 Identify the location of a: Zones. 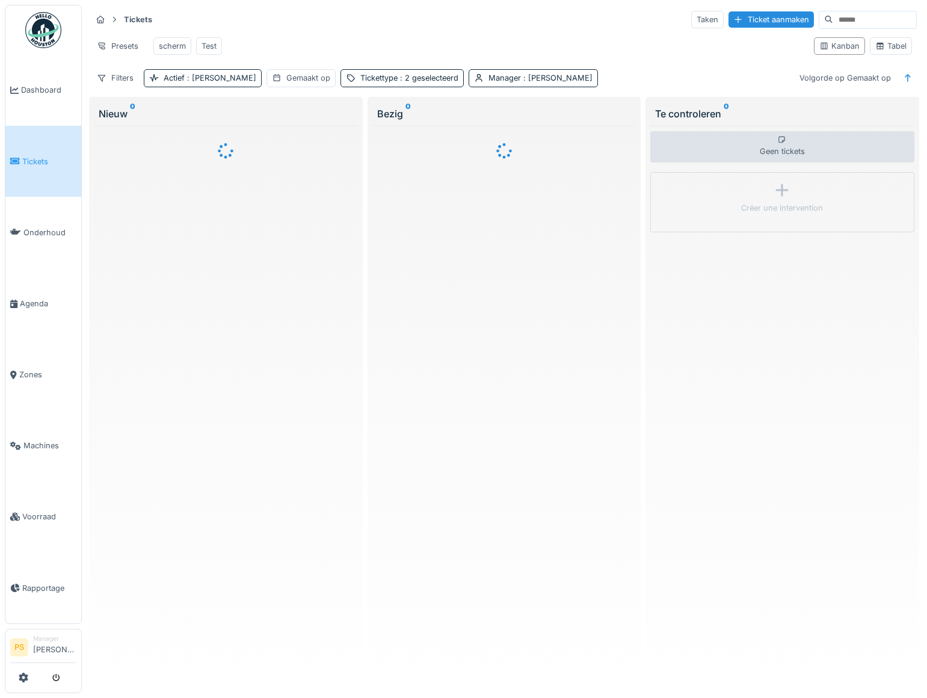
(43, 375).